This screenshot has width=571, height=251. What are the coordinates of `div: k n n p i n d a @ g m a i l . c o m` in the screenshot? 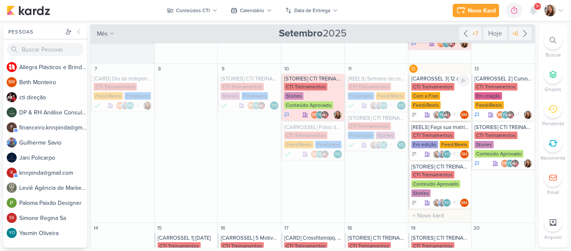 It's located at (53, 172).